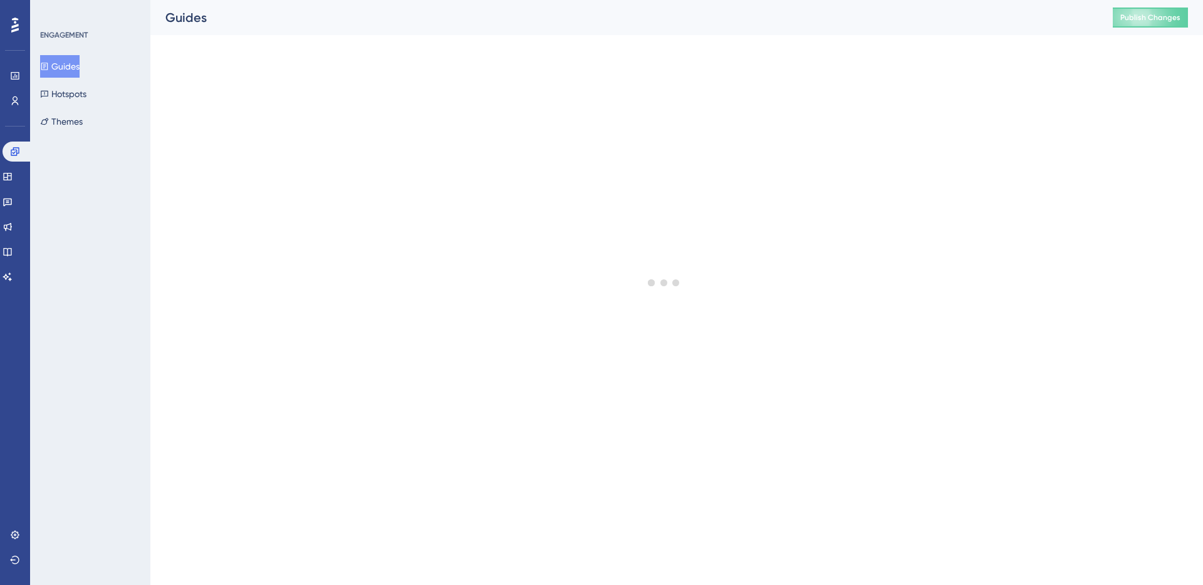  Describe the element at coordinates (623, 18) in the screenshot. I see `div: Guides` at that location.